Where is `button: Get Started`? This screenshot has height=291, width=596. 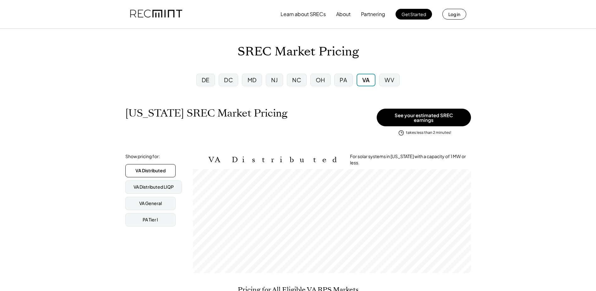
button: Get Started is located at coordinates (414, 14).